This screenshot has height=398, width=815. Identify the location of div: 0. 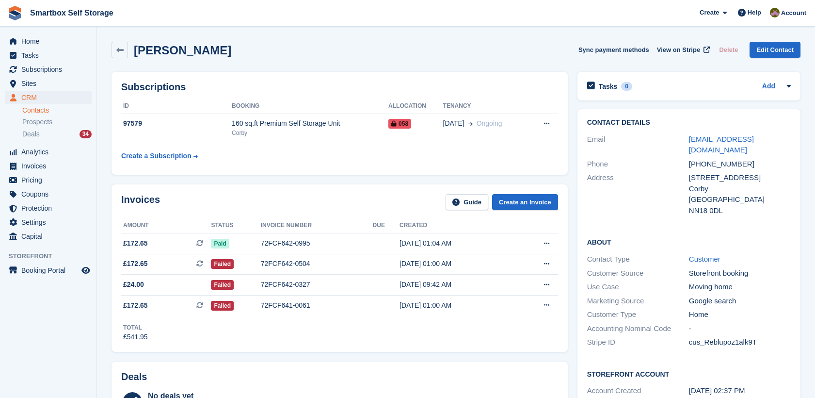
(626, 86).